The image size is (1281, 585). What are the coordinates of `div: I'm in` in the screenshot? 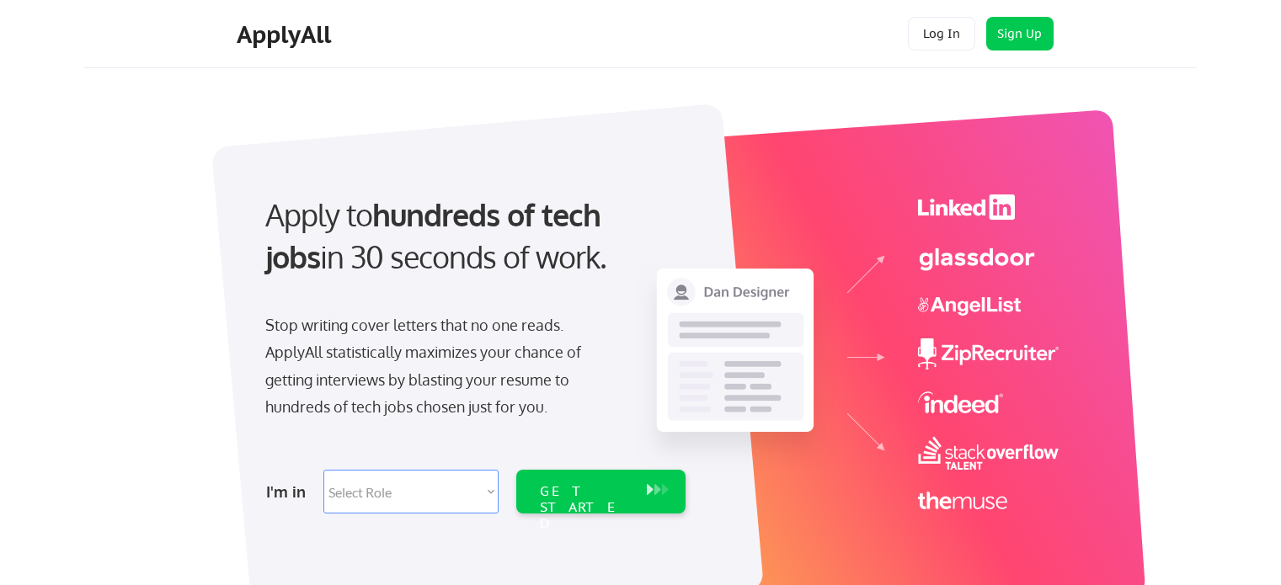 It's located at (290, 492).